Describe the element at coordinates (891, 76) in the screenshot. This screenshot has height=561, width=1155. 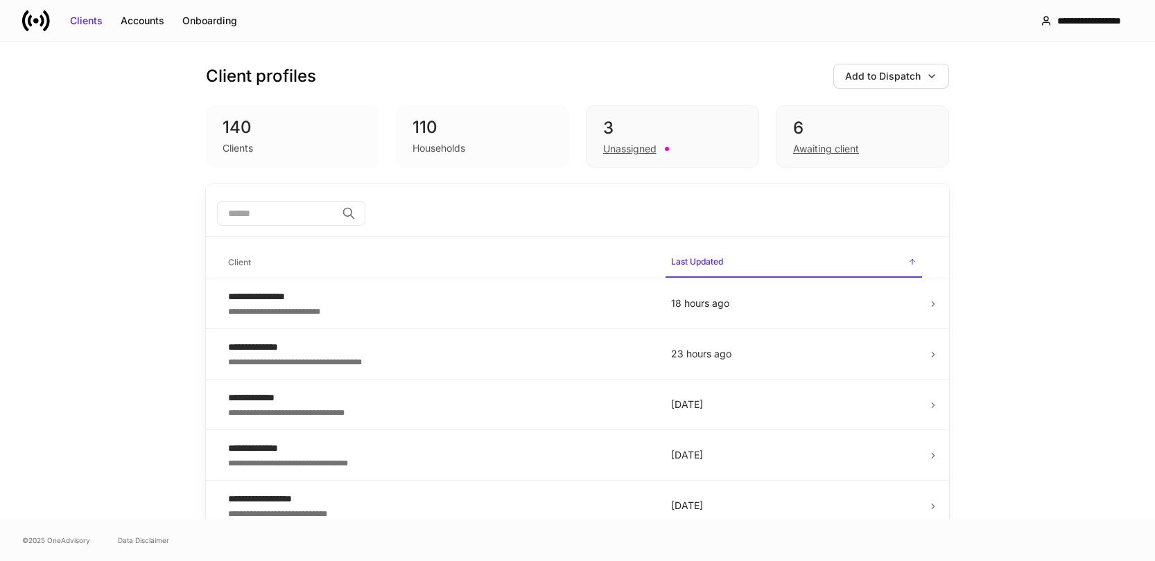
I see `button: Add to Dispatch` at that location.